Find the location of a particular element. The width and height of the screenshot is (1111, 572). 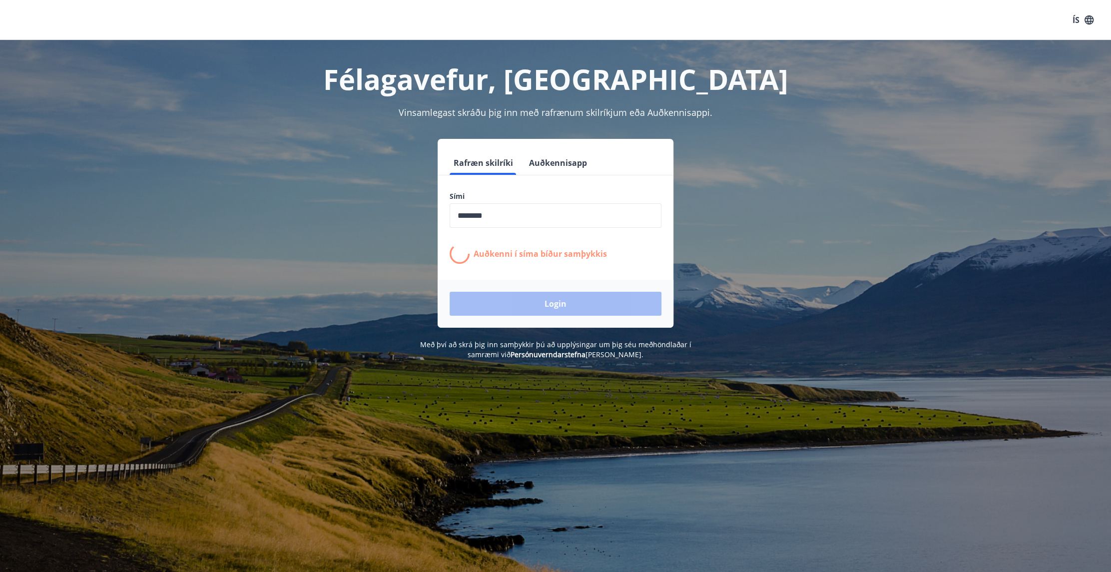

button: ÍS is located at coordinates (1083, 20).